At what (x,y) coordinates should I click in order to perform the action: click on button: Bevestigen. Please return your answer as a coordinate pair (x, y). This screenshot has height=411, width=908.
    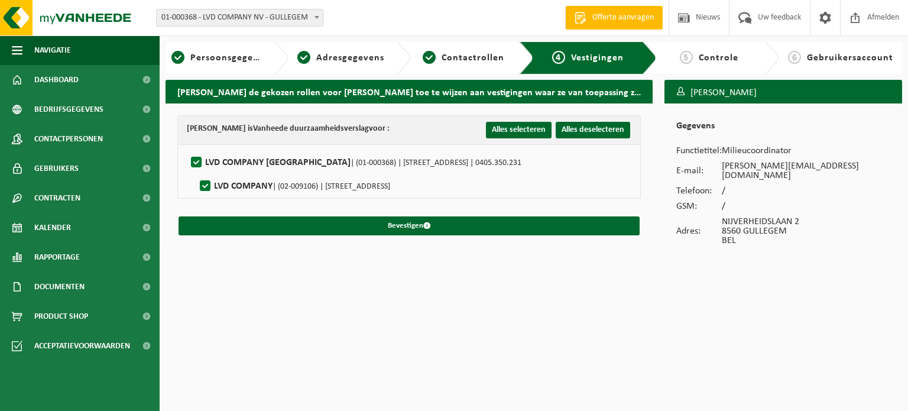
    Looking at the image, I should click on (409, 226).